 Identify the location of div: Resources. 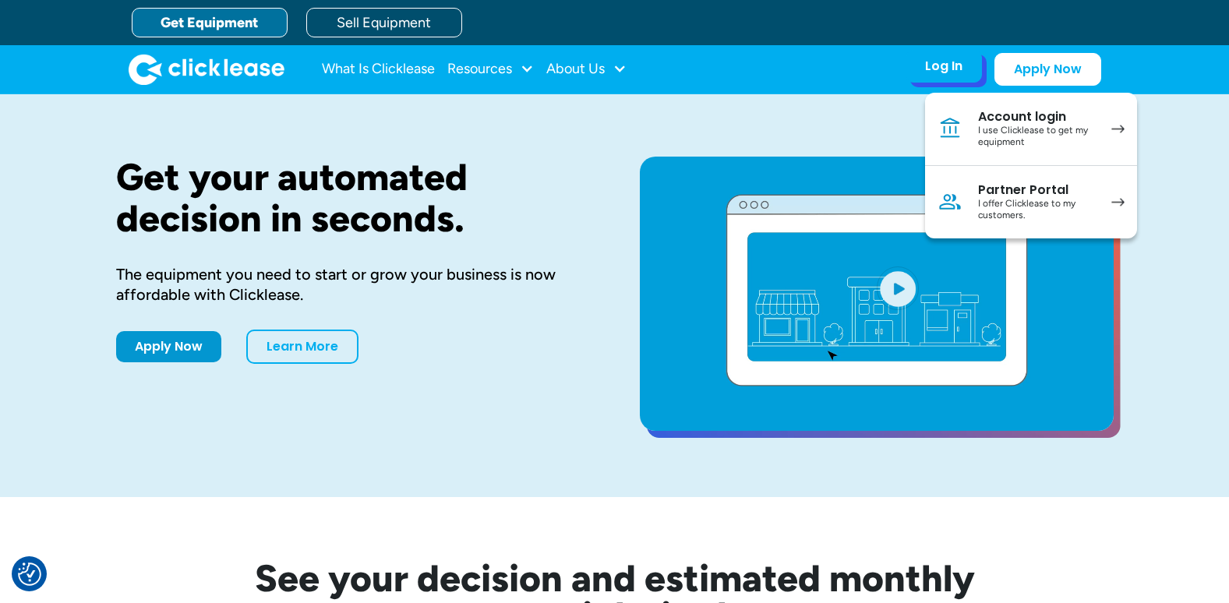
(490, 69).